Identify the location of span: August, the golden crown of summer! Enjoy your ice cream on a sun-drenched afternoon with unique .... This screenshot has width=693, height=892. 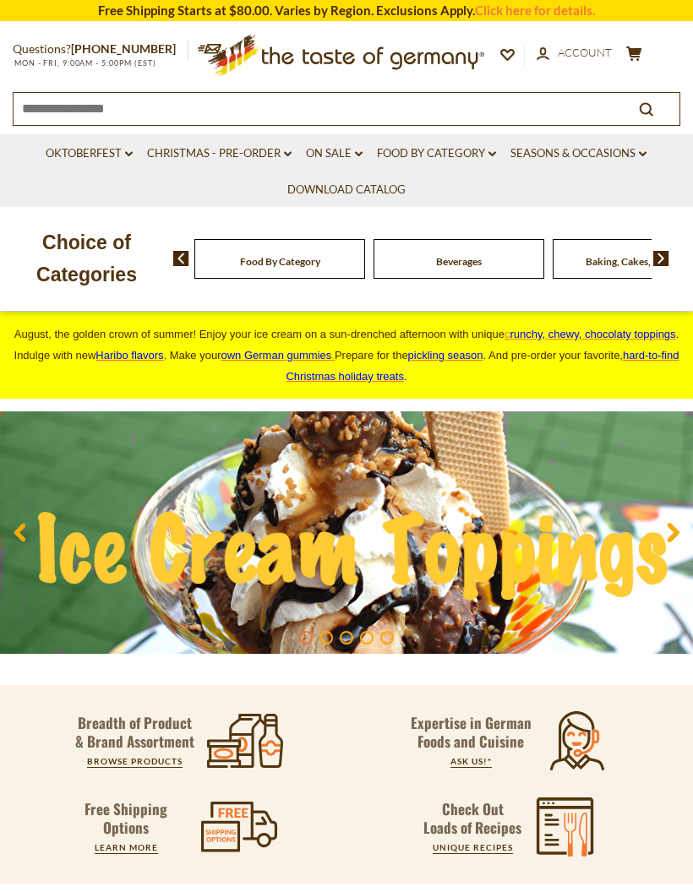
(346, 355).